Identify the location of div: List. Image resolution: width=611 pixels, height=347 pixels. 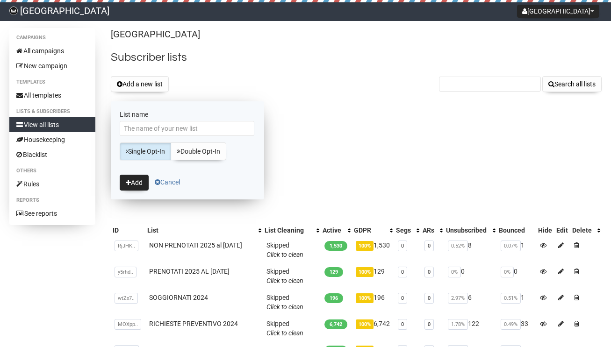
(200, 230).